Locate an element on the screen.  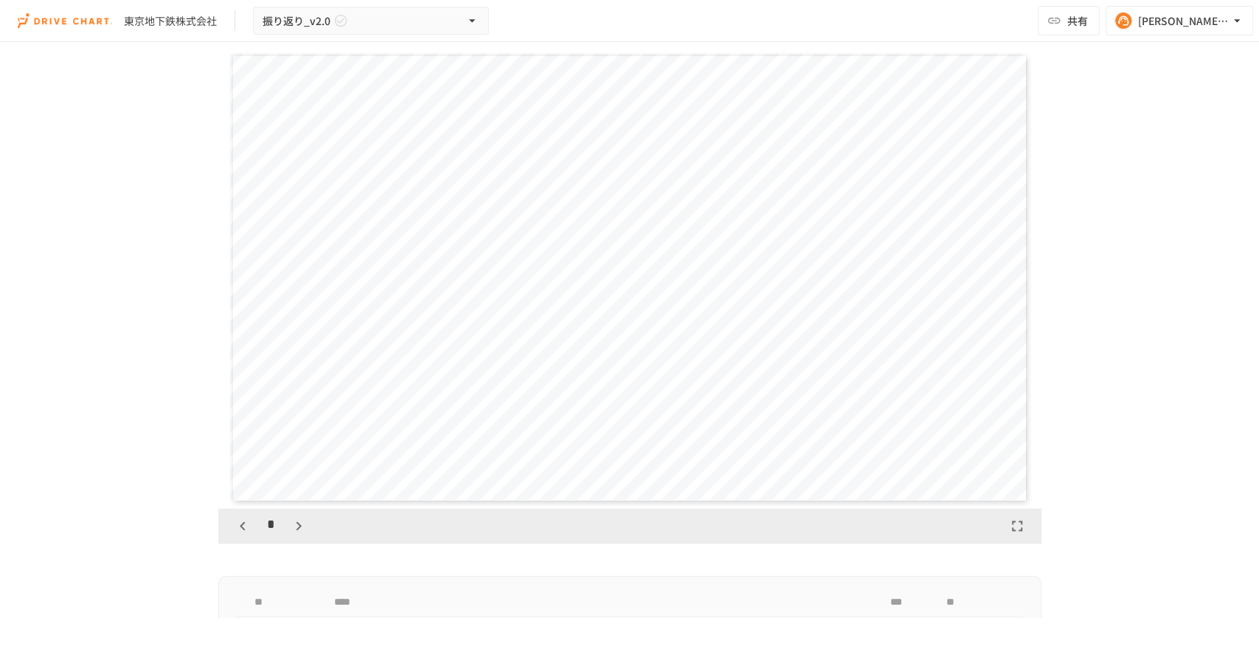
img: i9VDDS9JuLRLX3JIUyK59LcYp6Y9cayLPHs4hOxMB9W is located at coordinates (65, 21).